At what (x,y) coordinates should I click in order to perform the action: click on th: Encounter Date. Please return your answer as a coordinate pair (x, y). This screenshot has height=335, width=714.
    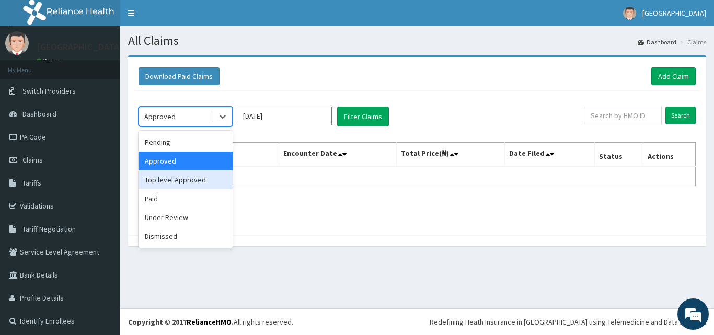
    Looking at the image, I should click on (337, 155).